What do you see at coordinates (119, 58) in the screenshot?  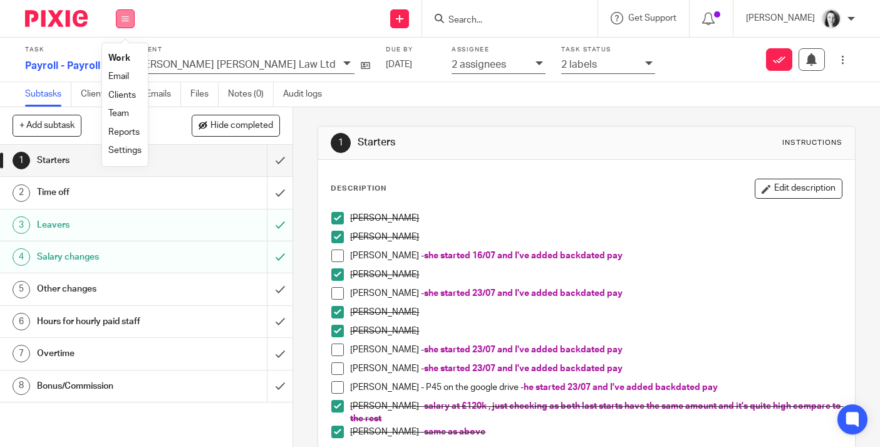 I see `a: Work` at bounding box center [119, 58].